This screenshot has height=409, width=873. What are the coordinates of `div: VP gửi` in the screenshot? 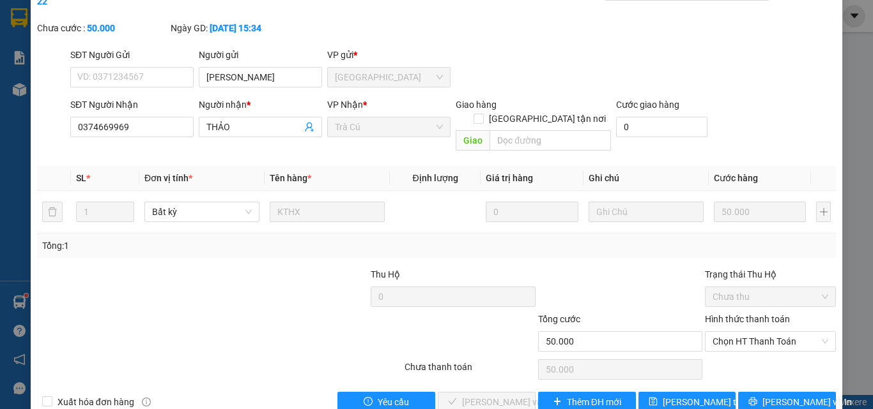 It's located at (388, 55).